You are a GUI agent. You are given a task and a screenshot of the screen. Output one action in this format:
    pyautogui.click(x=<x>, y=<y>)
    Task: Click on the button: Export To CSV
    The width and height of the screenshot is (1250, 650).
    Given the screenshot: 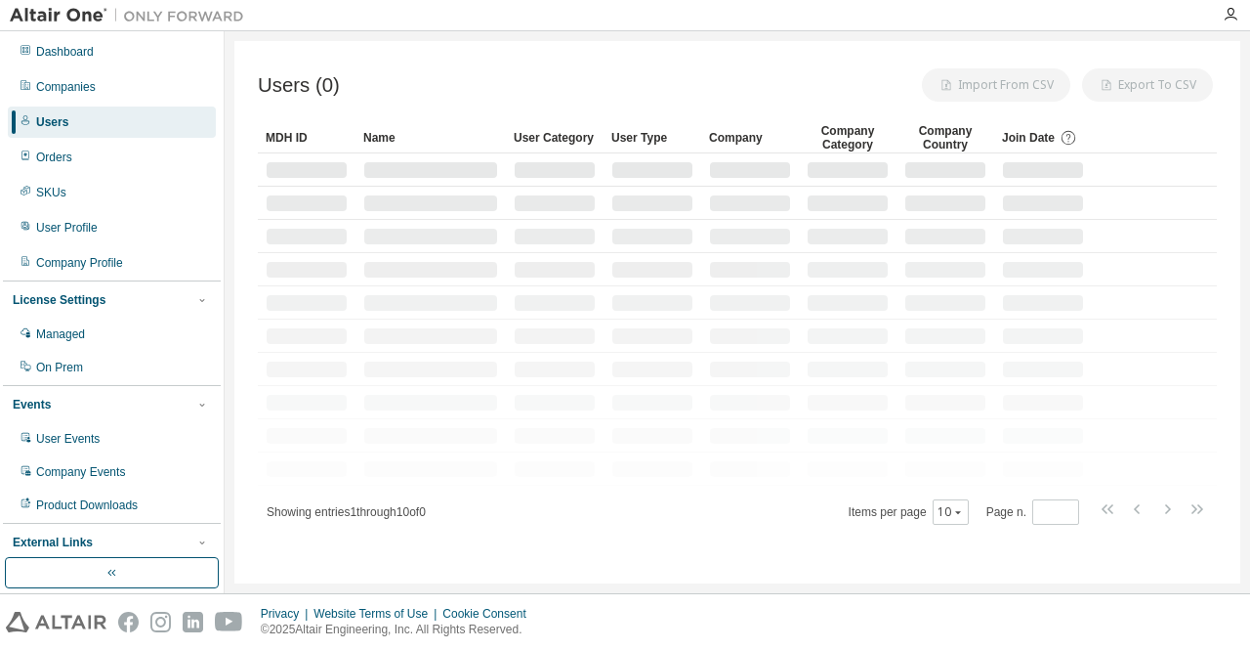 What is the action you would take?
    pyautogui.click(x=1148, y=85)
    